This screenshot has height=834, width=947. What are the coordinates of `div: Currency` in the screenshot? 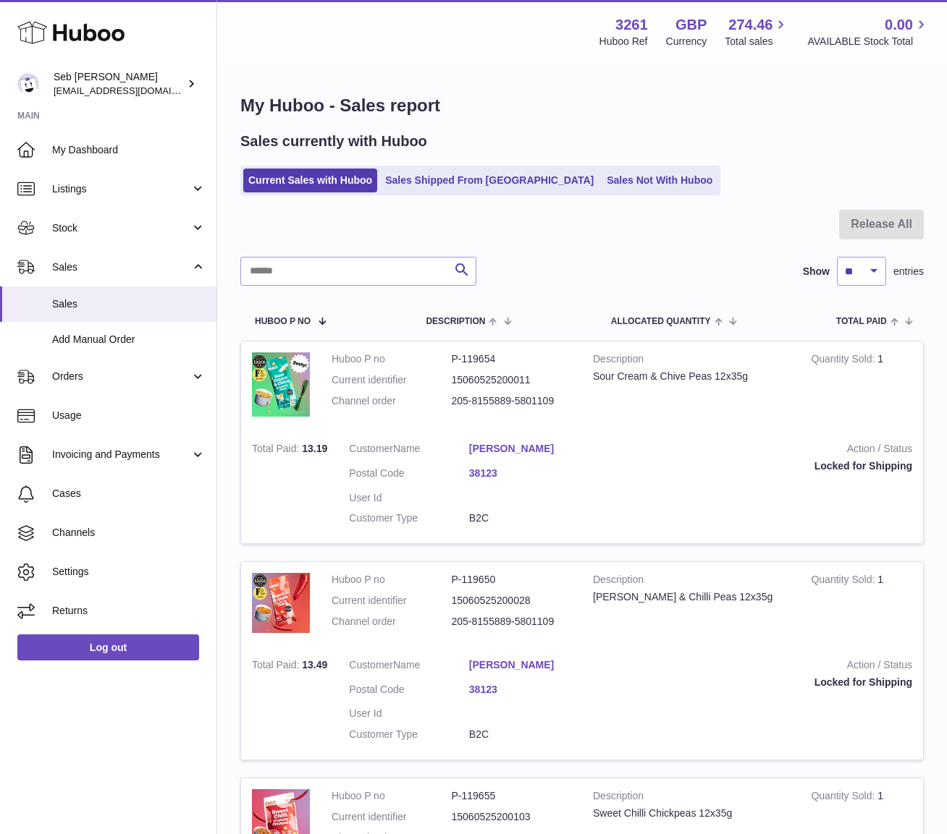 It's located at (686, 41).